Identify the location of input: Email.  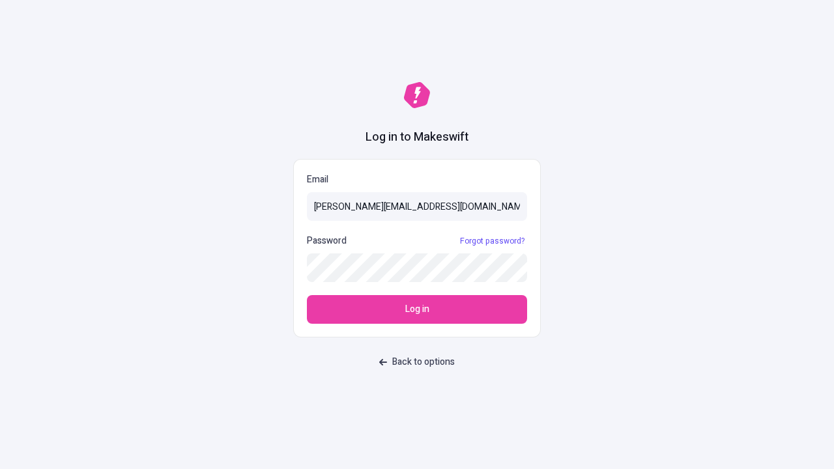
(417, 206).